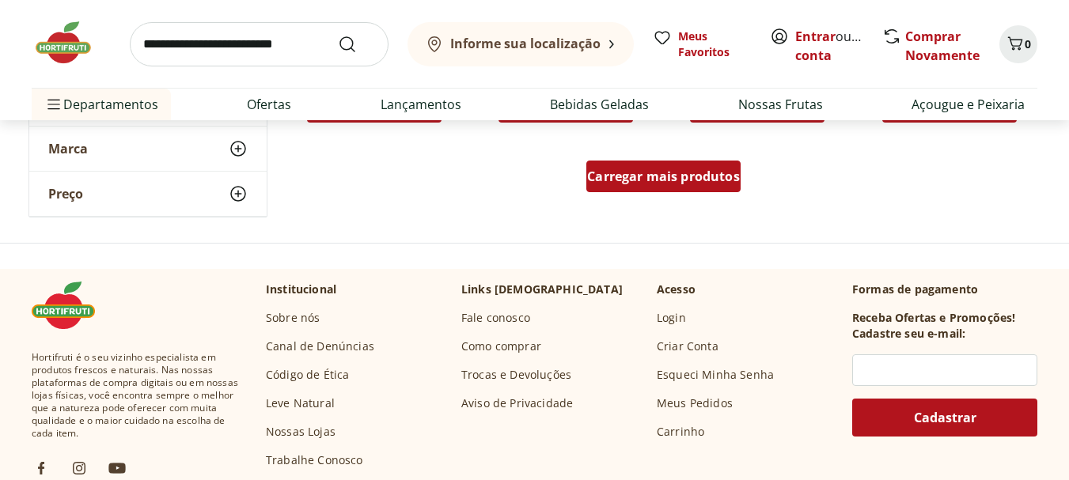 The height and width of the screenshot is (480, 1069). What do you see at coordinates (41, 468) in the screenshot?
I see `img: fb` at bounding box center [41, 468].